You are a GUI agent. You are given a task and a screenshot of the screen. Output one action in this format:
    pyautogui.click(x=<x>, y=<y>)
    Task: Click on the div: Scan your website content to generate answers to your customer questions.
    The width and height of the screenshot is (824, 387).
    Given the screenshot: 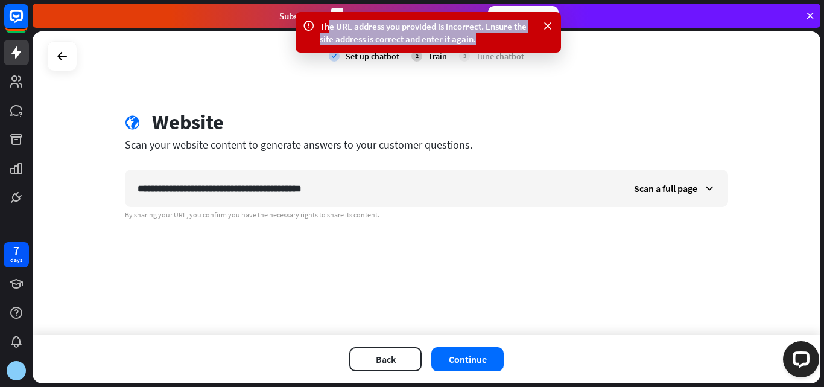 What is the action you would take?
    pyautogui.click(x=426, y=144)
    